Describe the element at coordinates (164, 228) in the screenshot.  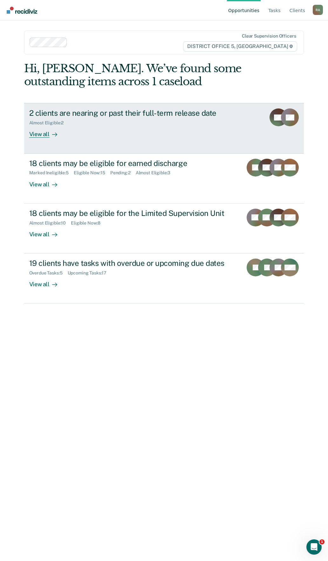
I see `a: 18 clients may be eligible for the Limited Supervision UnitAlmost Eligible:10Eligible Now:8View all` at that location.